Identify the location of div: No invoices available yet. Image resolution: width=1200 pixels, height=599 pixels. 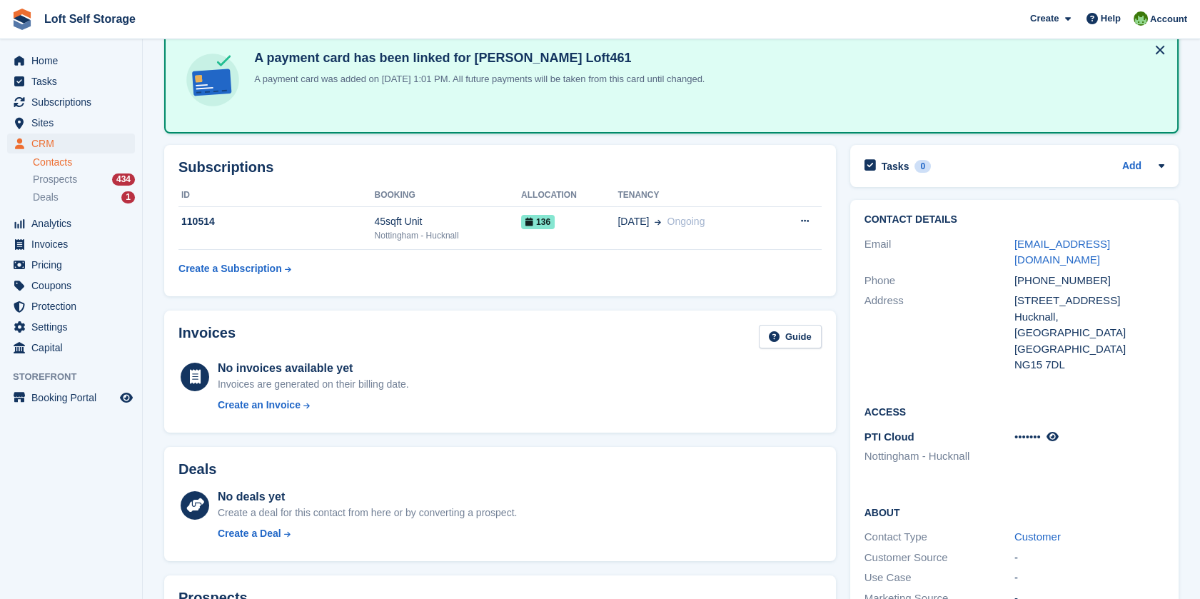
(313, 368).